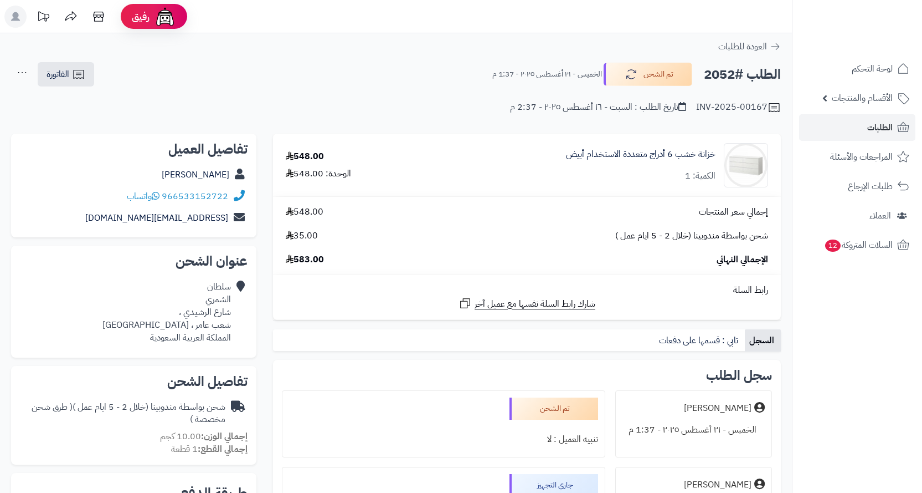 This screenshot has width=922, height=493. Describe the element at coordinates (859, 245) in the screenshot. I see `span: السلات المتروكة` at that location.